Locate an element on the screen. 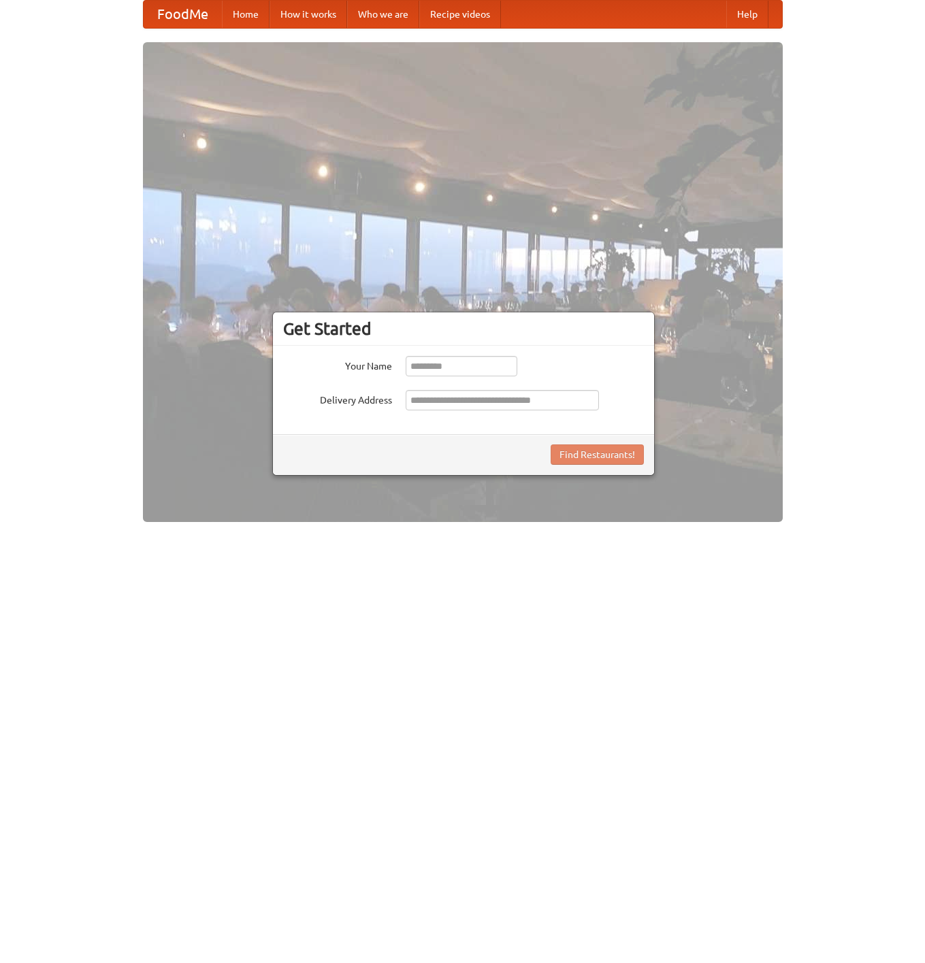 Image resolution: width=925 pixels, height=963 pixels. a: Help is located at coordinates (747, 14).